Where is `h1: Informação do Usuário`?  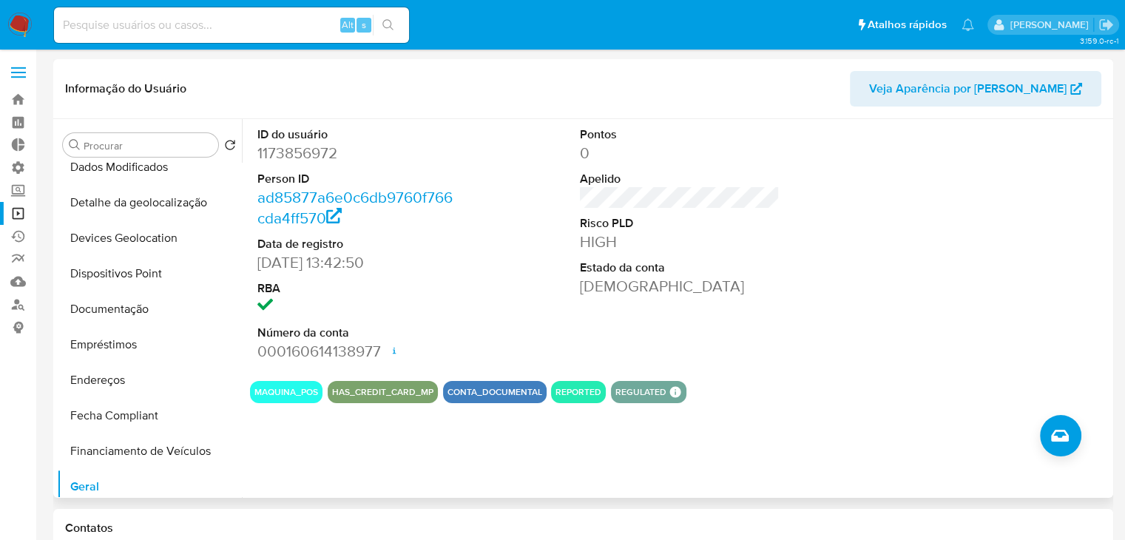
h1: Informação do Usuário is located at coordinates (126, 89).